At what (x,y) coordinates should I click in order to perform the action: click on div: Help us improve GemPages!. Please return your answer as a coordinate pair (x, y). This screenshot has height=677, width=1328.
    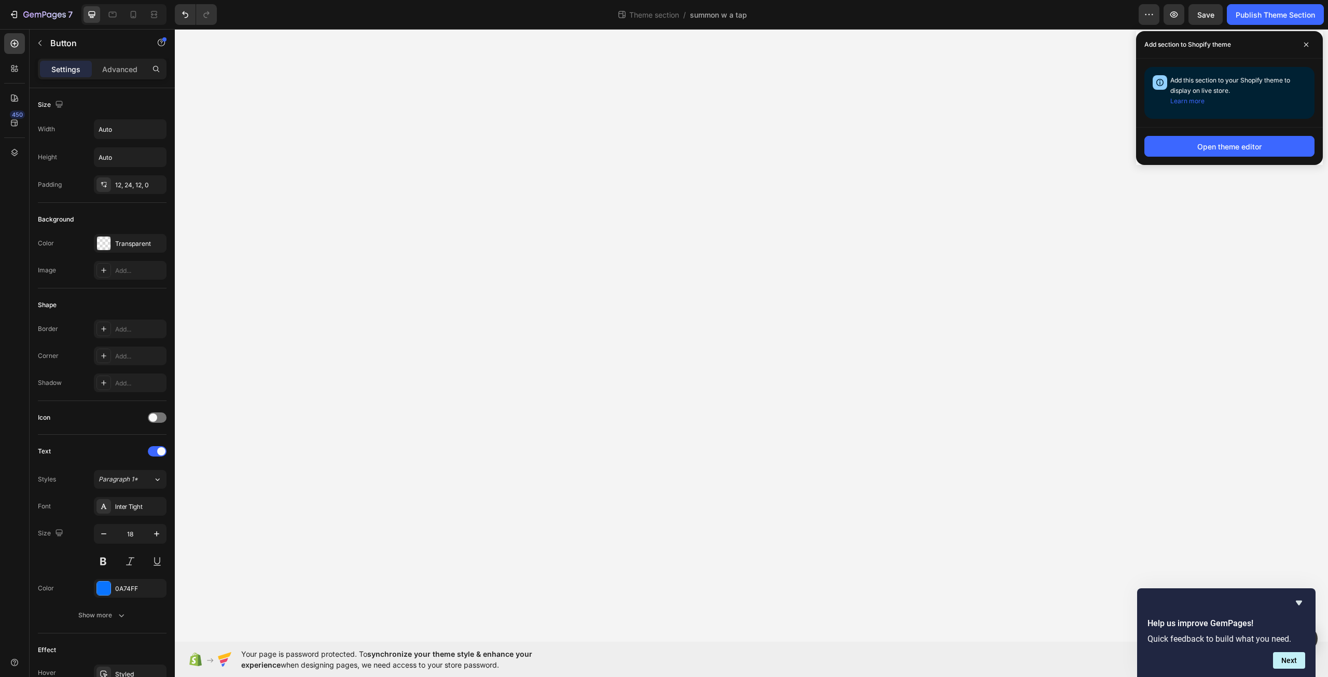
    Looking at the image, I should click on (1226, 632).